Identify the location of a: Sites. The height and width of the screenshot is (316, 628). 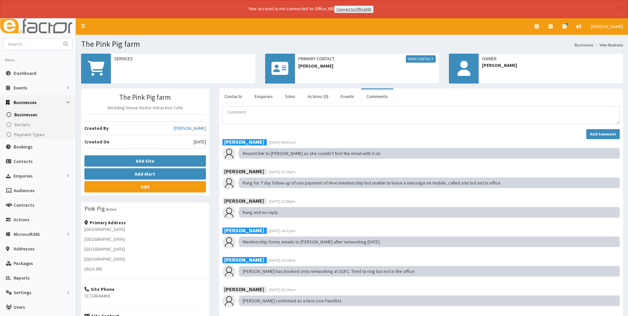
(290, 96).